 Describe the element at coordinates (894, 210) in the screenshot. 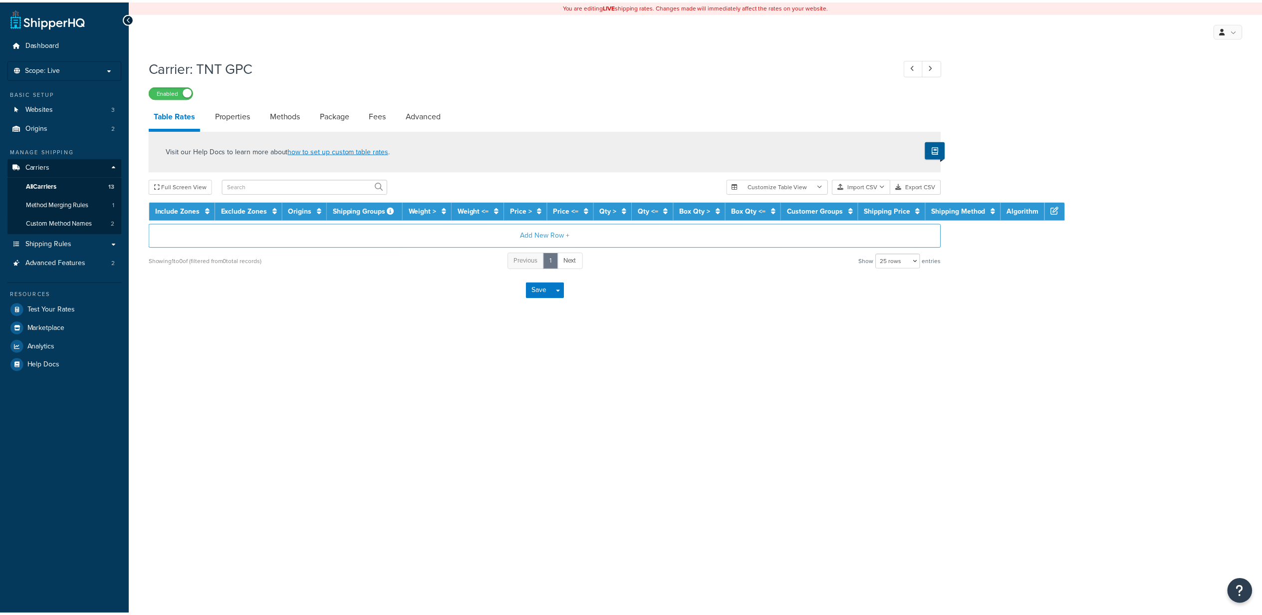

I see `a: Shipping Price` at that location.